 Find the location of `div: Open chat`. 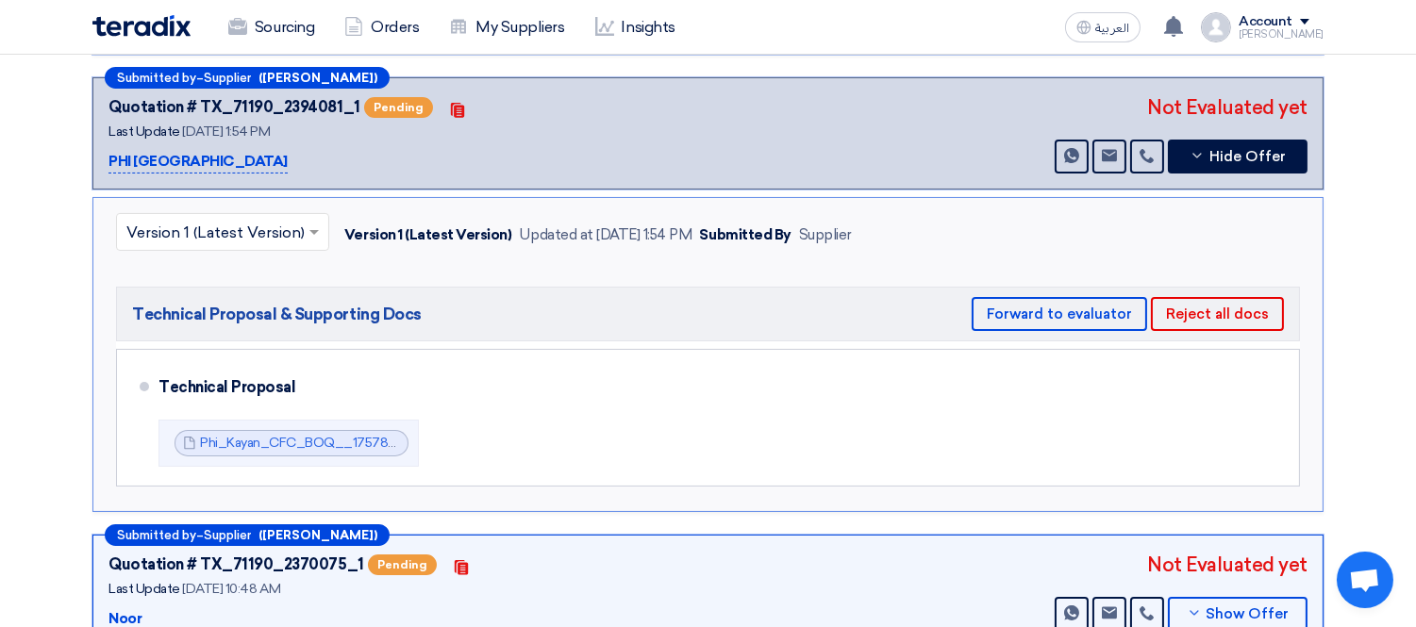

div: Open chat is located at coordinates (1365, 580).